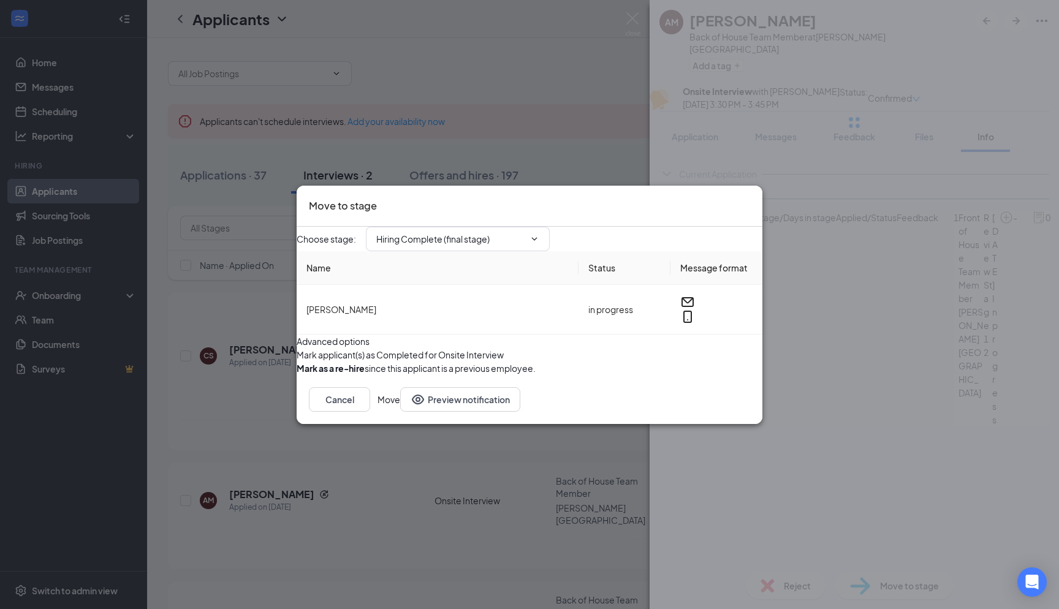 The height and width of the screenshot is (609, 1059). Describe the element at coordinates (688, 316) in the screenshot. I see `svg: MobileSms` at that location.